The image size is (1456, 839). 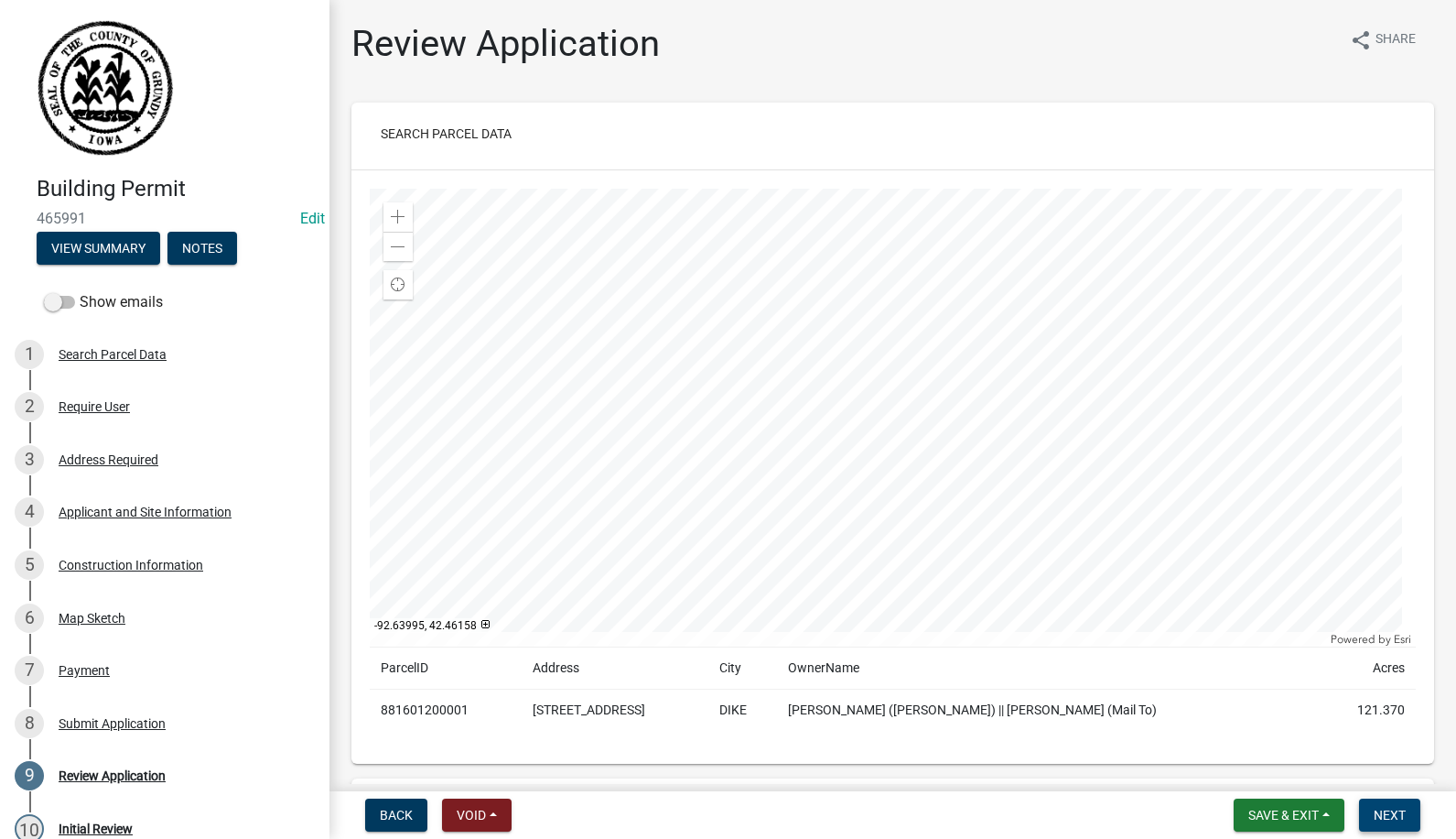 What do you see at coordinates (445, 134) in the screenshot?
I see `button: Search Parcel Data` at bounding box center [445, 134].